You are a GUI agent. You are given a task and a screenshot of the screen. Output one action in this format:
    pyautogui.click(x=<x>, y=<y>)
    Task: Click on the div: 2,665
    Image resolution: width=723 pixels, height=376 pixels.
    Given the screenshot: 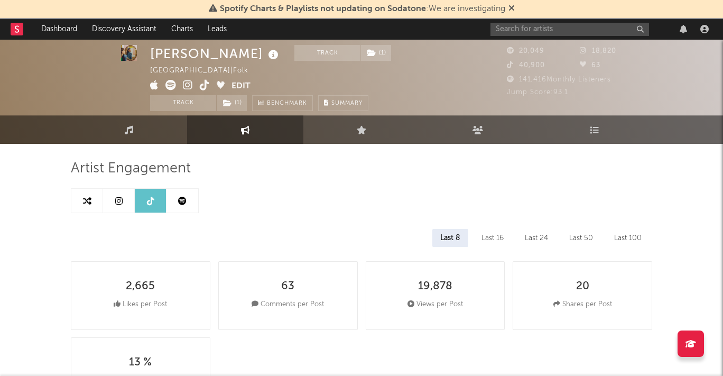 What is the action you would take?
    pyautogui.click(x=140, y=286)
    